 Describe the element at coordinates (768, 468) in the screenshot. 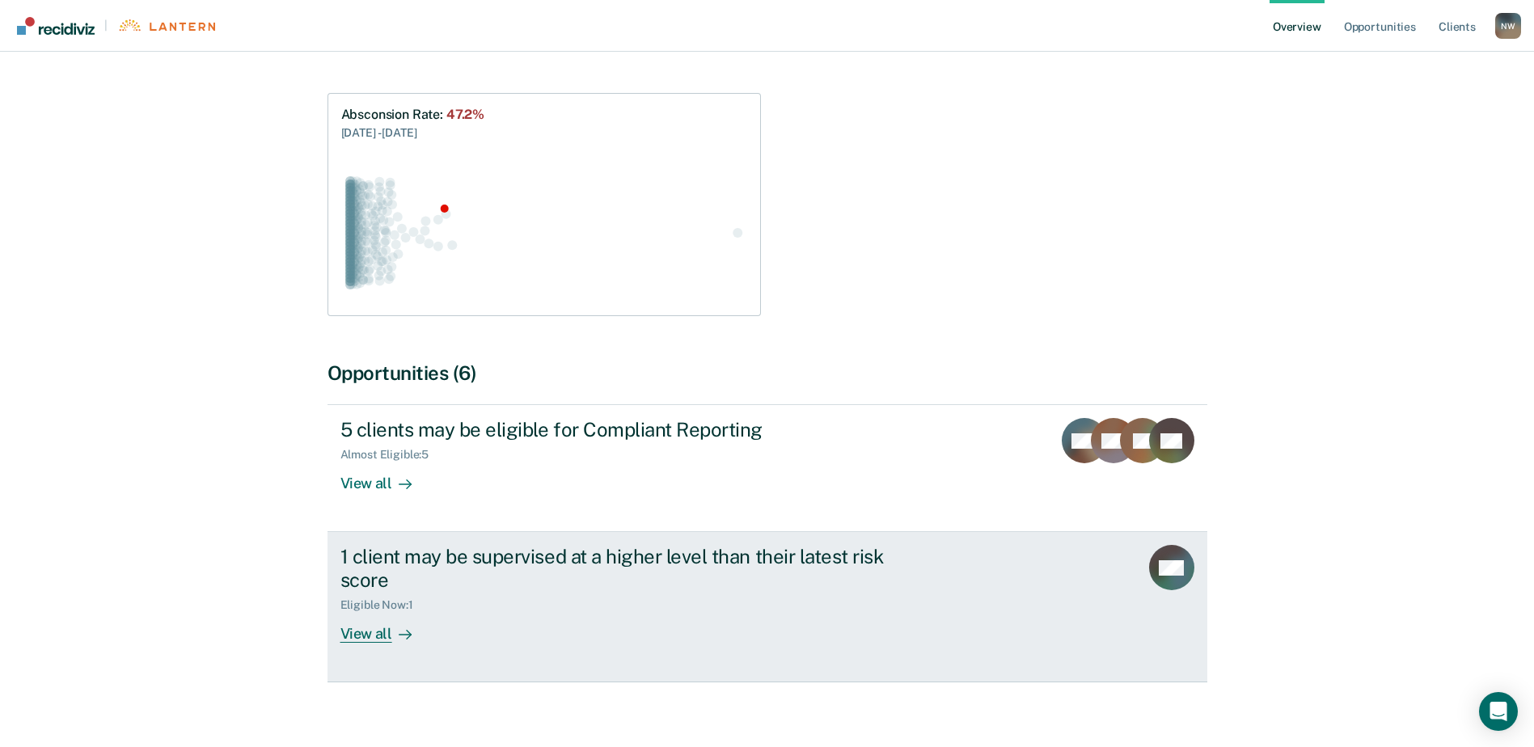

I see `a: 5 clients may be eligible for Compliant ReportingAlmost Eligible:5View all` at that location.